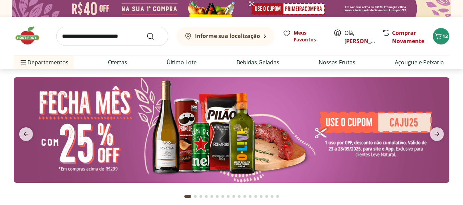 The height and width of the screenshot is (205, 463). I want to click on button: Go to page 8 from fs-carousel, so click(228, 197).